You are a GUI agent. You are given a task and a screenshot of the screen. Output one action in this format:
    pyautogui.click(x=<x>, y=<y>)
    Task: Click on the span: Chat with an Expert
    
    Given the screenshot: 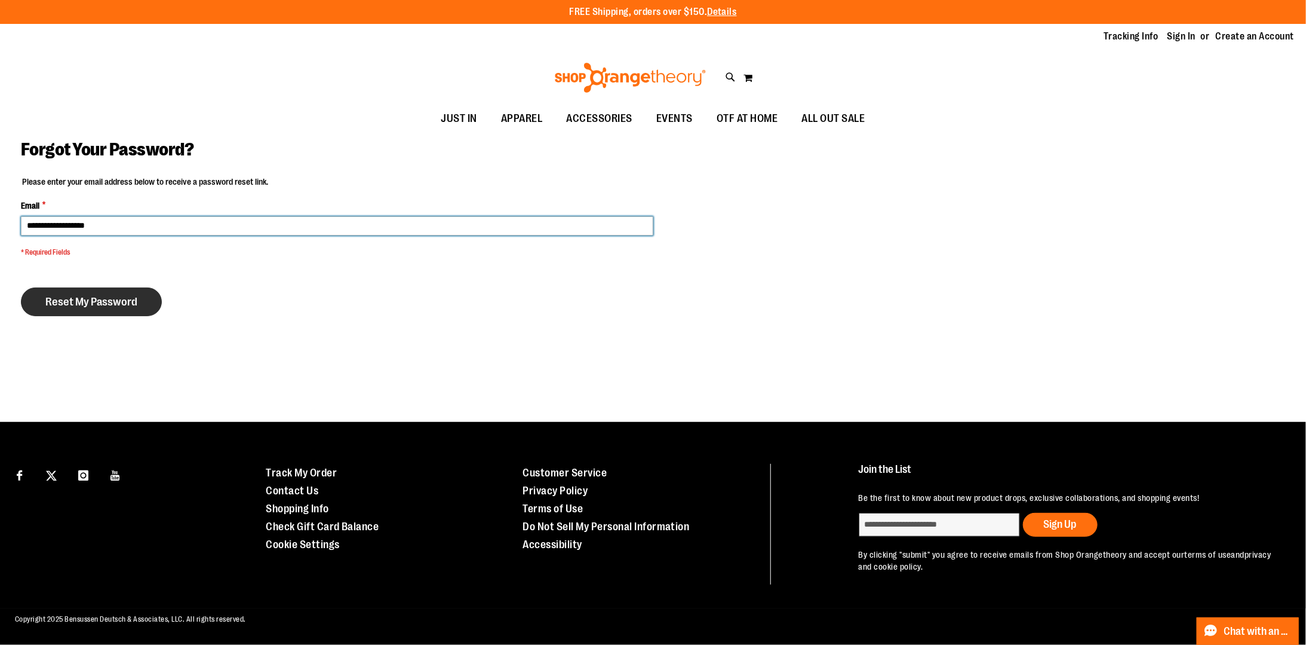 What is the action you would take?
    pyautogui.click(x=1258, y=631)
    